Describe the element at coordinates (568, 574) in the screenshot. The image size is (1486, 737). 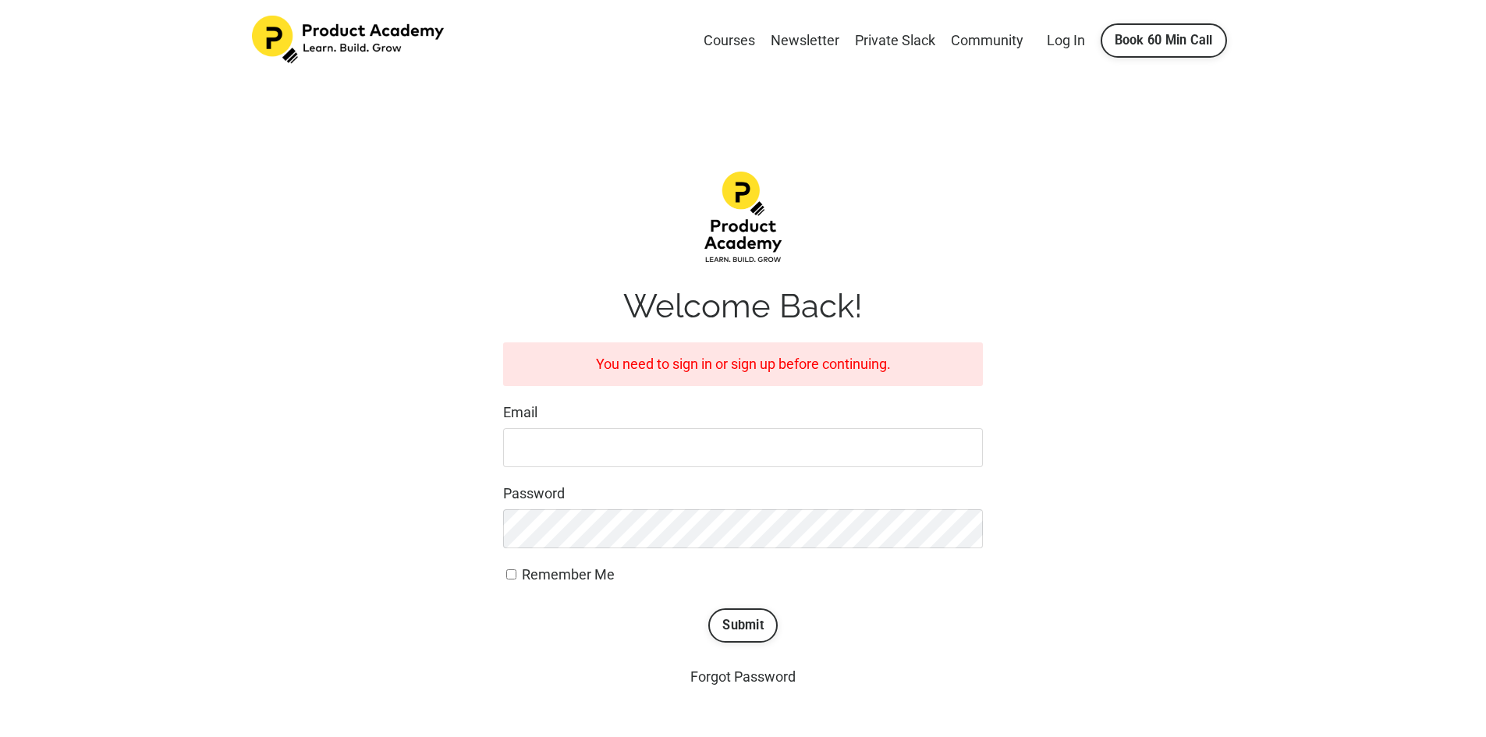
I see `span: Remember Me` at that location.